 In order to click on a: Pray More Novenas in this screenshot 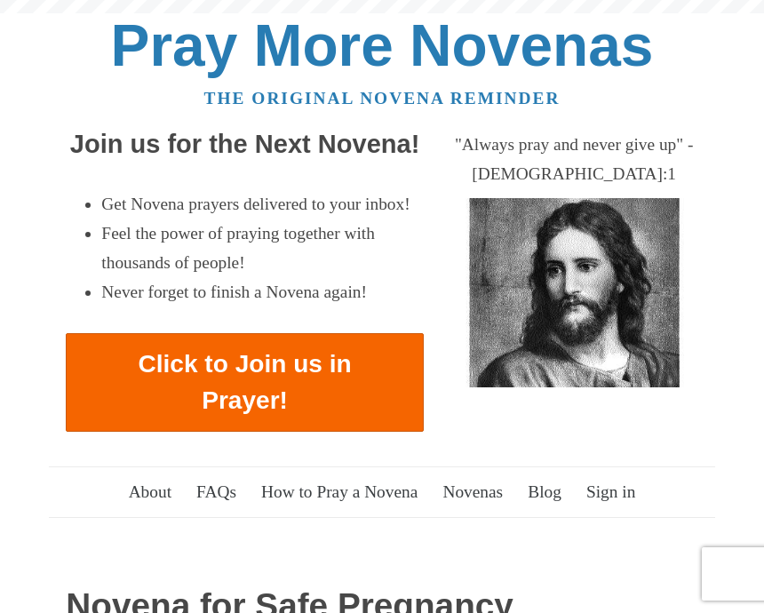, I will do `click(382, 45)`.